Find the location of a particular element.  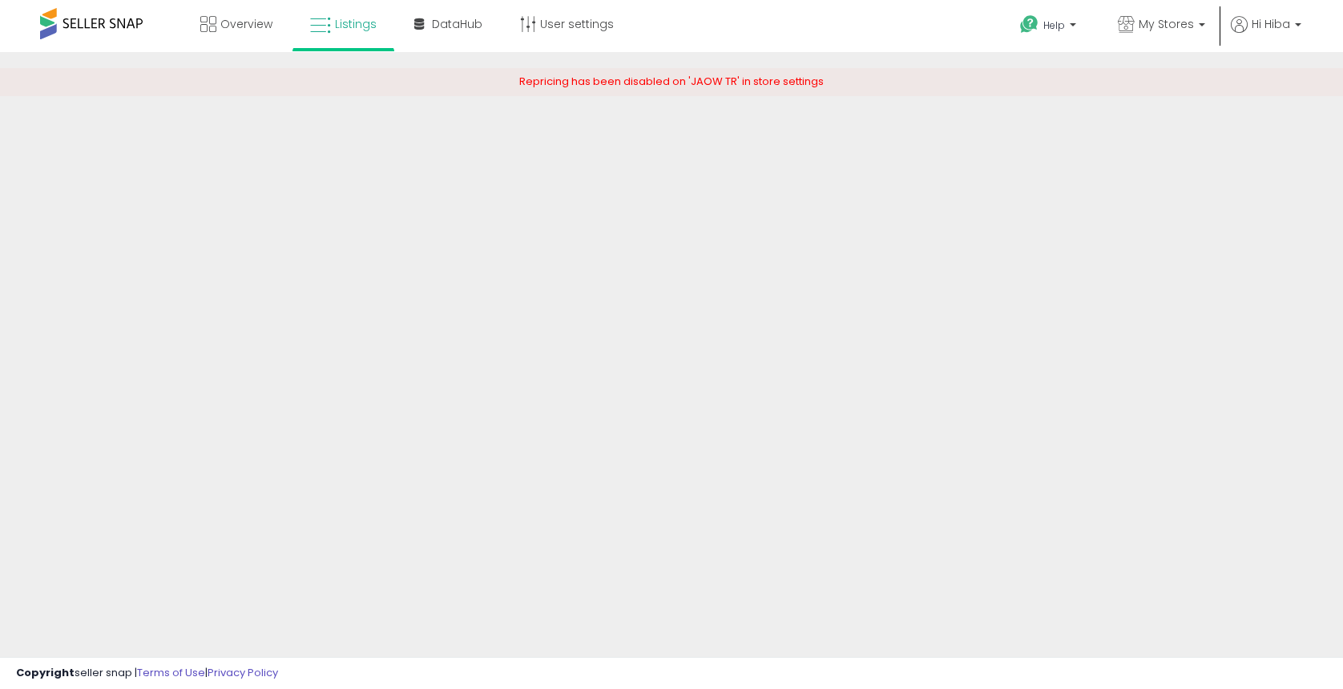

a: Help is located at coordinates (1049, 27).